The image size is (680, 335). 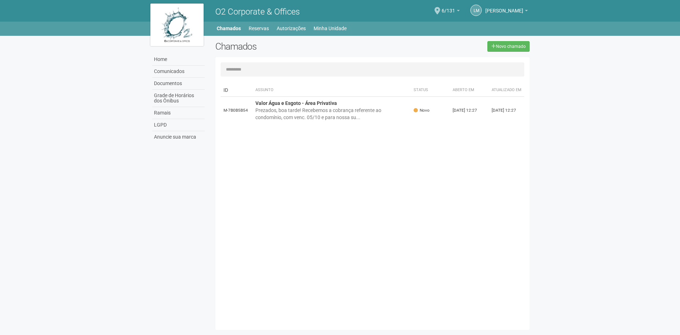 What do you see at coordinates (178, 113) in the screenshot?
I see `a: Ramais` at bounding box center [178, 113].